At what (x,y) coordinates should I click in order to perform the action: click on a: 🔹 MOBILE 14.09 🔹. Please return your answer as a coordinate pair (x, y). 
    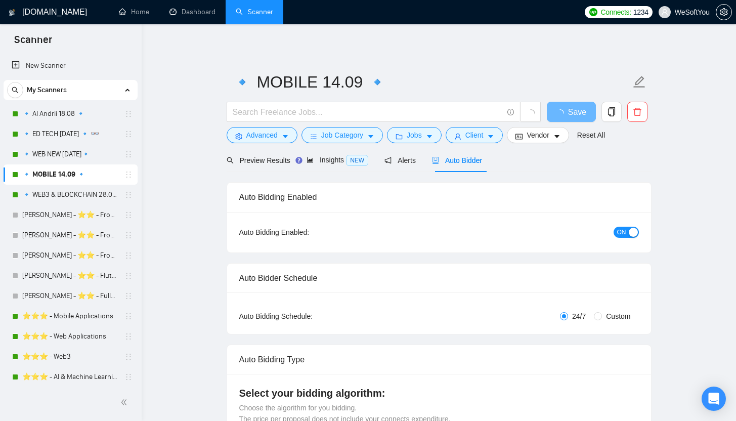
    Looking at the image, I should click on (70, 175).